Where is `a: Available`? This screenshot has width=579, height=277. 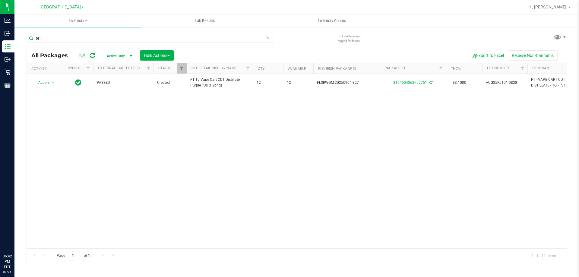
a: Available is located at coordinates (297, 69).